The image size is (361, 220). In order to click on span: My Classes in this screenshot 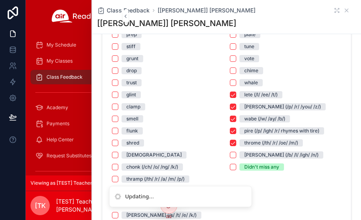, I will do `click(59, 61)`.